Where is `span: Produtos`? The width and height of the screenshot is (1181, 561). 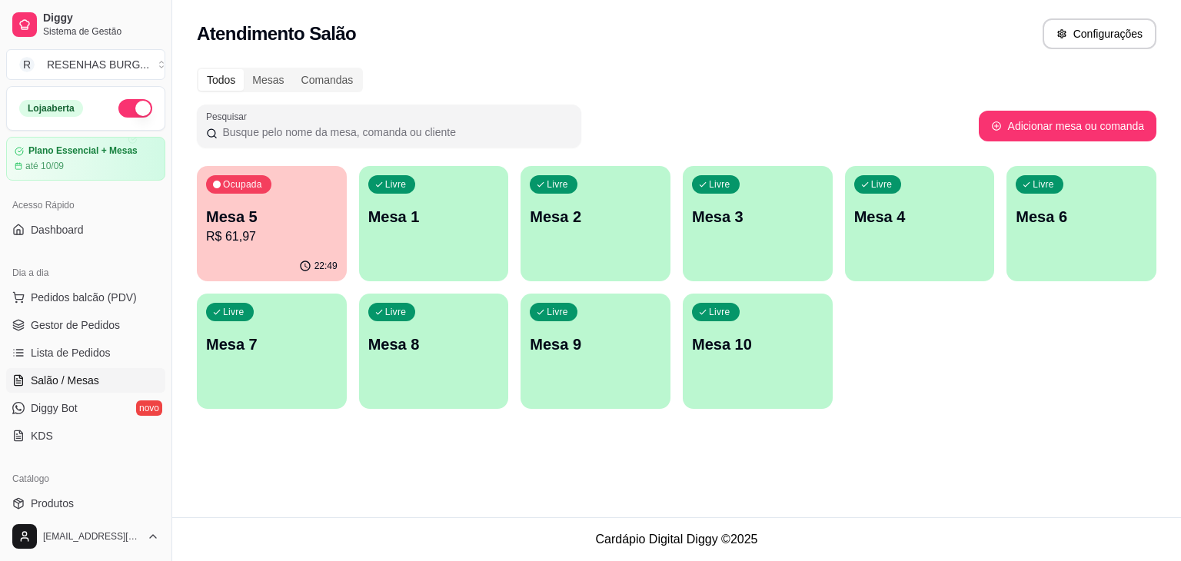 span: Produtos is located at coordinates (52, 504).